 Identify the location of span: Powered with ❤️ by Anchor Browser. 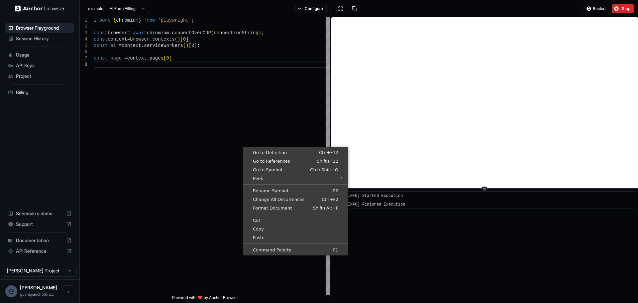
(205, 299).